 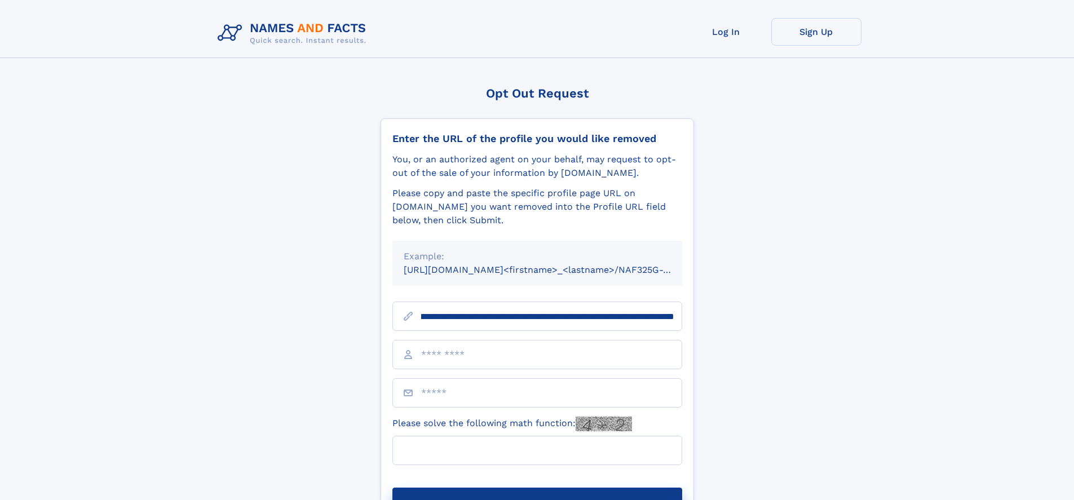 What do you see at coordinates (537, 93) in the screenshot?
I see `div: Opt Out Request` at bounding box center [537, 93].